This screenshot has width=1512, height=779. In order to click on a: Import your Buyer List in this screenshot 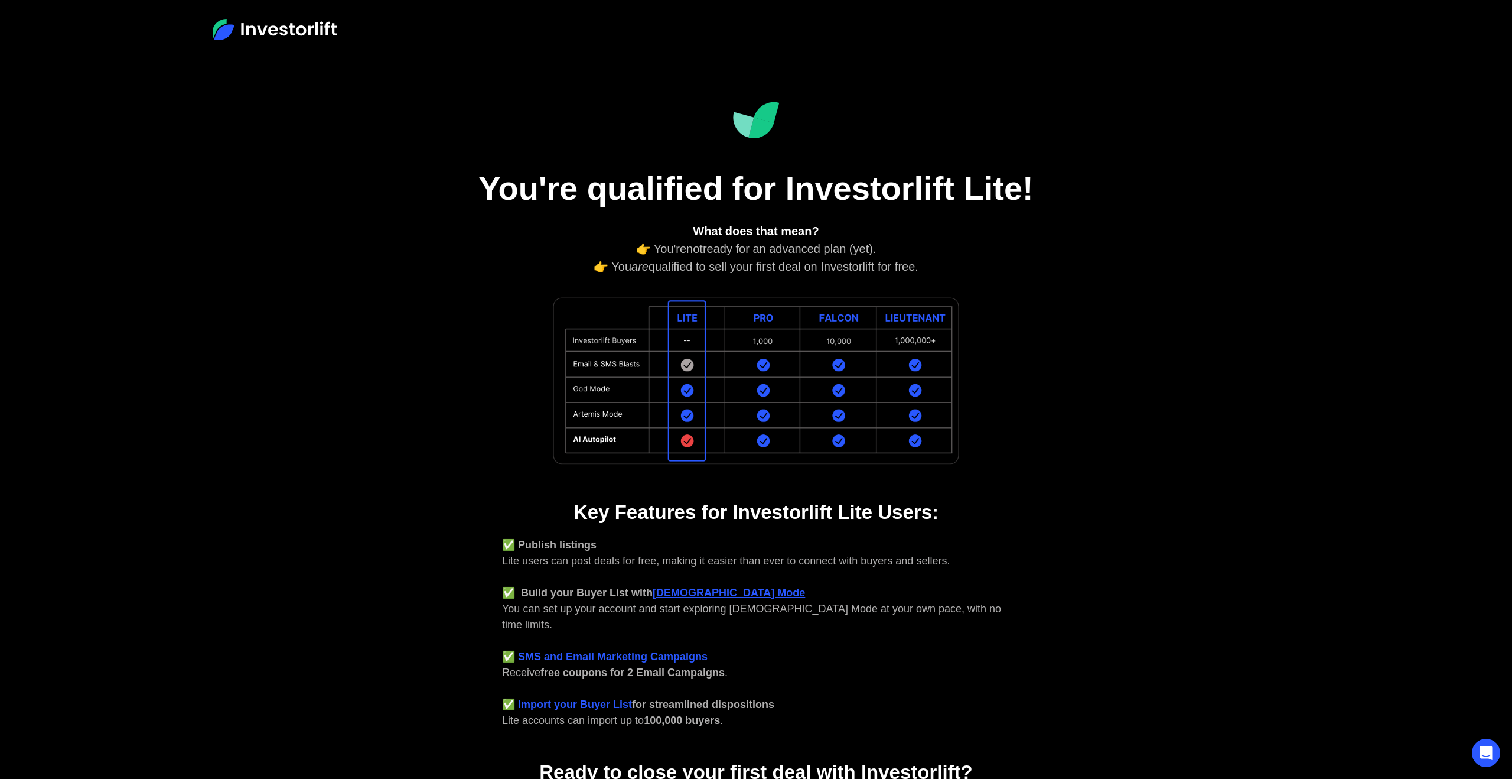, I will do `click(575, 704)`.